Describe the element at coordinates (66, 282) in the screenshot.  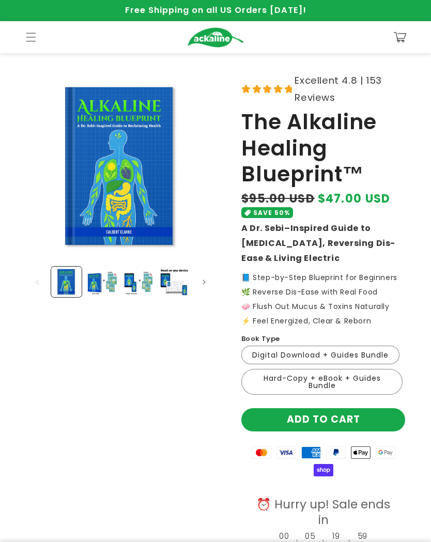
I see `button: Load image 1 in gallery view` at that location.